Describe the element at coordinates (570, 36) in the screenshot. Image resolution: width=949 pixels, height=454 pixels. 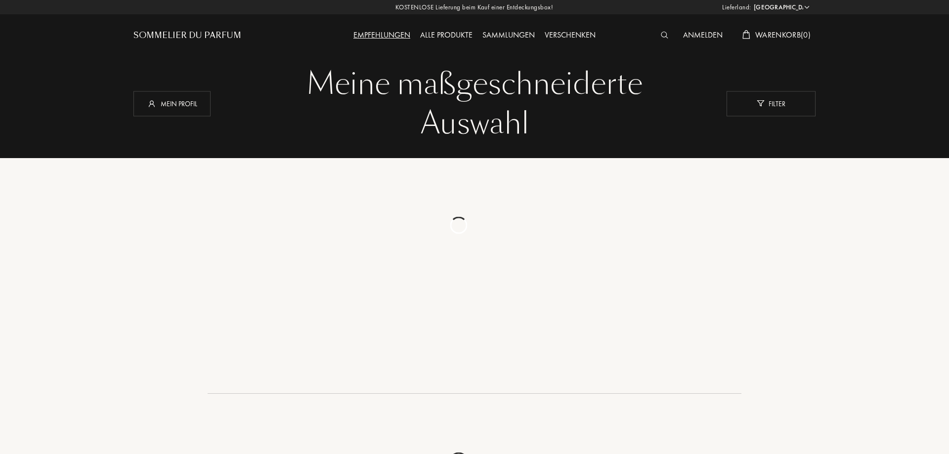
I see `div: Verschenken` at that location.